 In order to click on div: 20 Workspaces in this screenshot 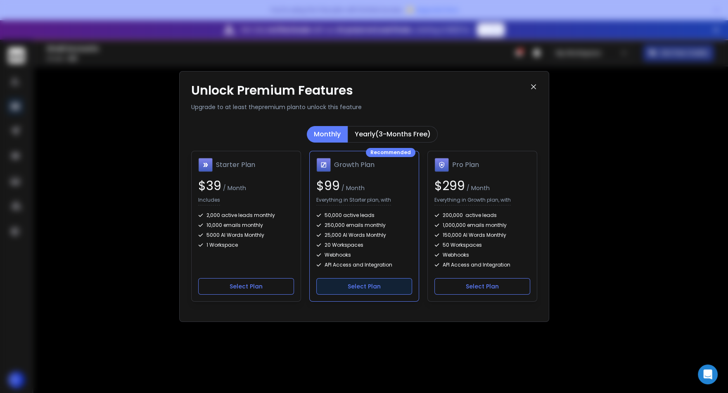, I will do `click(364, 245)`.